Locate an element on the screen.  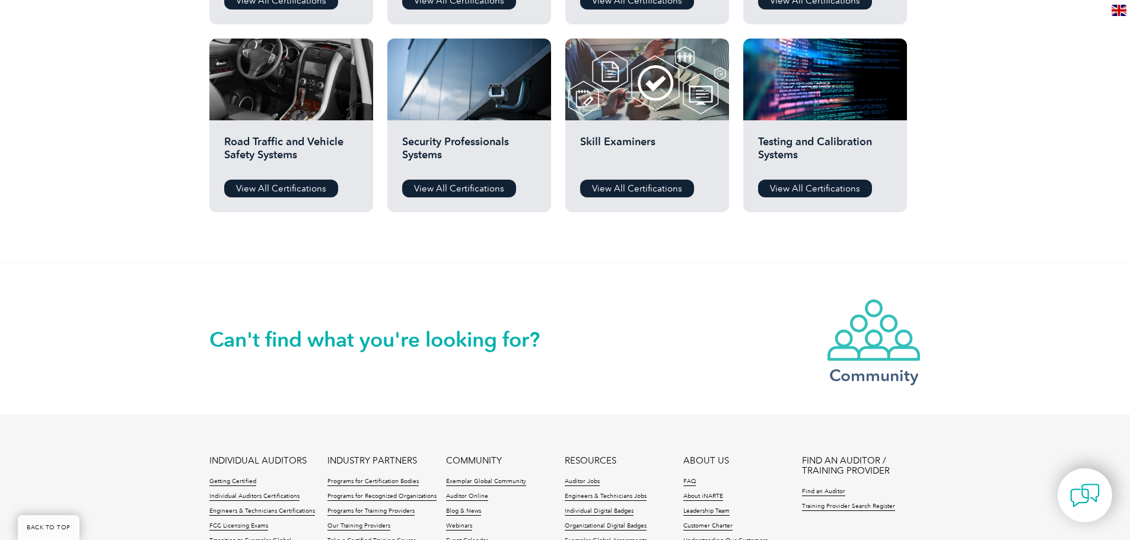
h2: Security Professionals Systems is located at coordinates (469, 153).